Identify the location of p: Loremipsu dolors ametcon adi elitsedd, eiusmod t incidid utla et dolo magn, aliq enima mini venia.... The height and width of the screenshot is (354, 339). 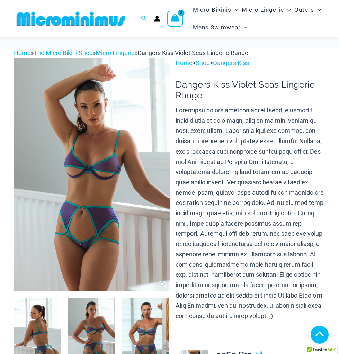
(250, 213).